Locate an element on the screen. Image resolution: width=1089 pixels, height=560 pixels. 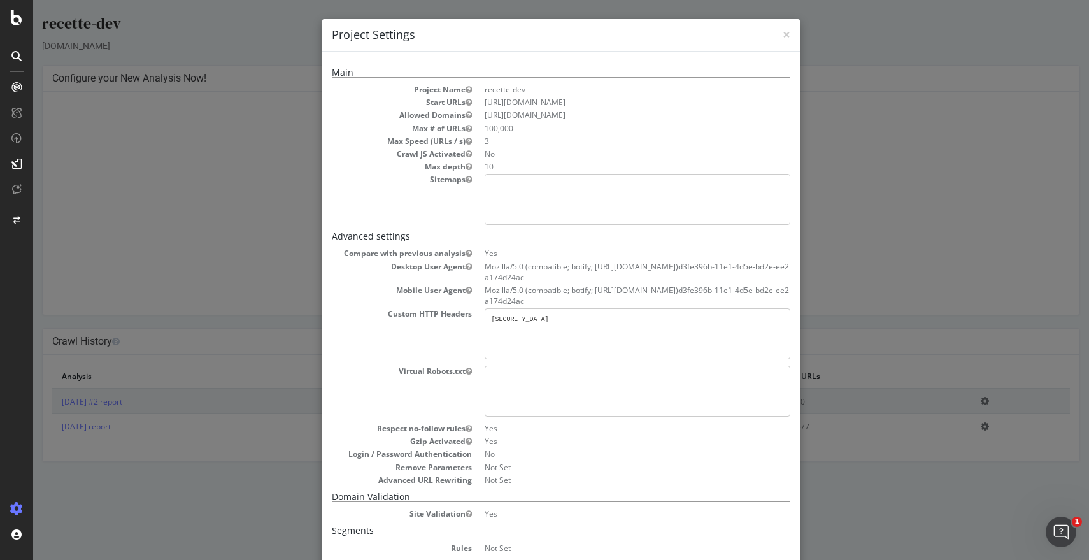
dt: Max depth is located at coordinates (369, 166).